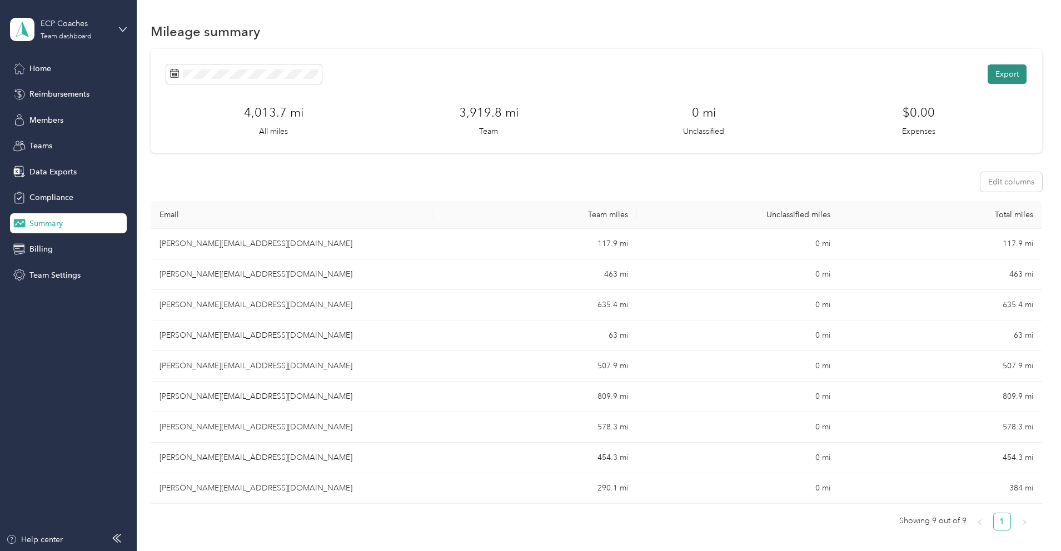 The image size is (1061, 551). I want to click on th: Team miles, so click(535, 215).